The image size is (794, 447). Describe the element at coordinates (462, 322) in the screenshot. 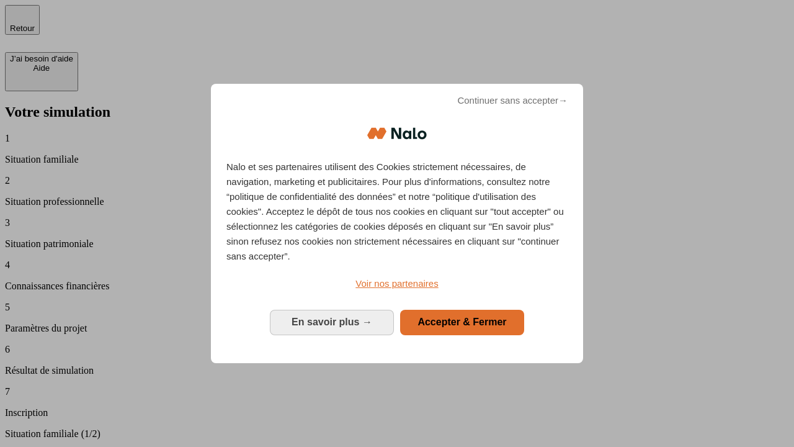

I see `button: Accepter & Fermer: Accepter notre traitement des données et fermer` at that location.